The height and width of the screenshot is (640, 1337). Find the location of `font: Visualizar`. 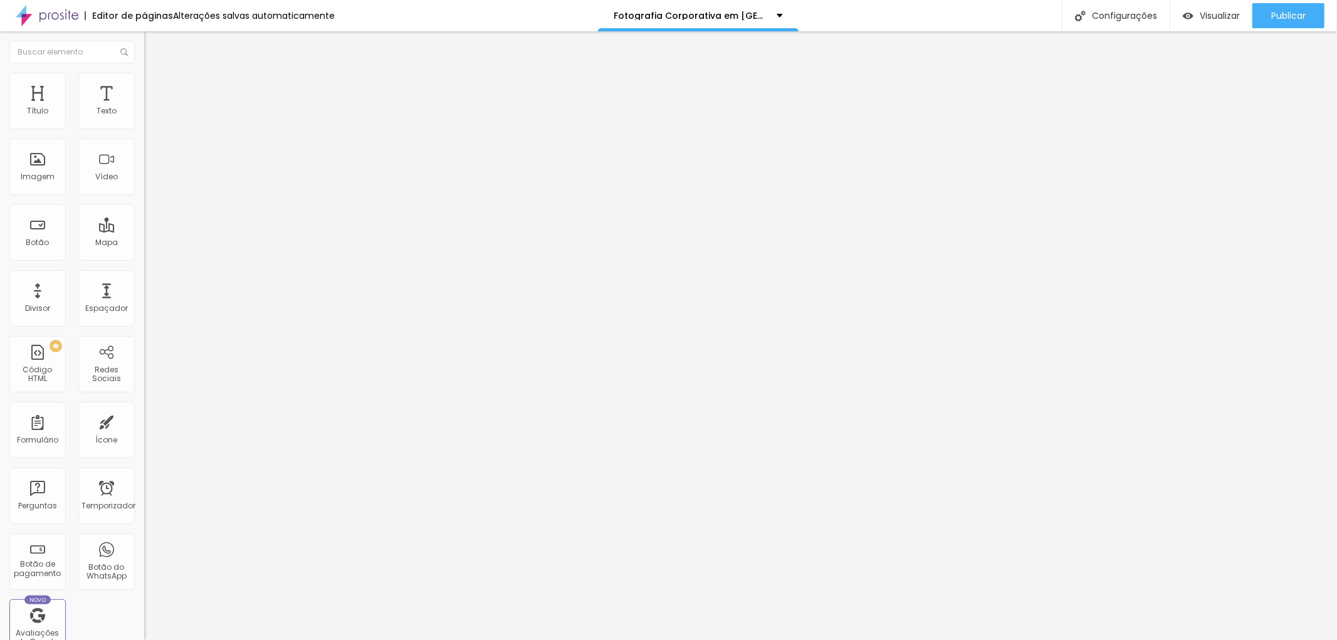

font: Visualizar is located at coordinates (1220, 16).